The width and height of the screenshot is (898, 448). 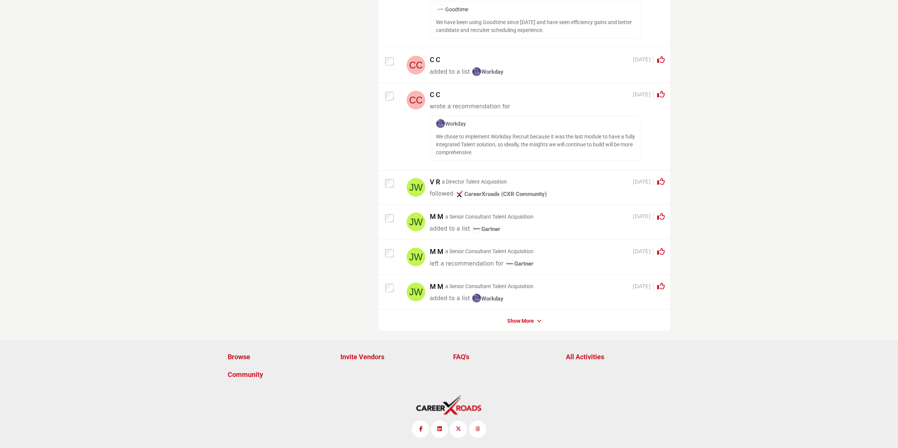 I want to click on a: Community, so click(x=280, y=374).